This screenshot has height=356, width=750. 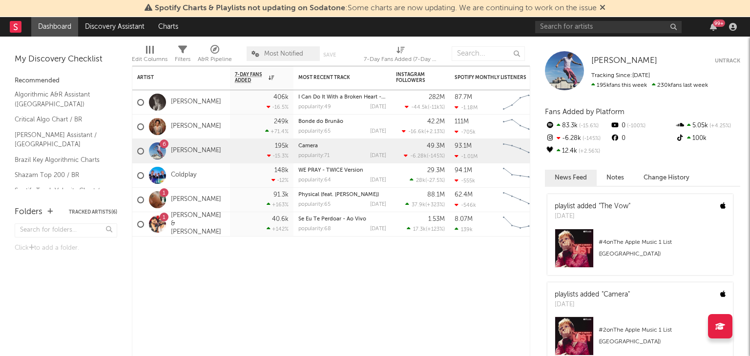 I want to click on div: 139k, so click(x=463, y=229).